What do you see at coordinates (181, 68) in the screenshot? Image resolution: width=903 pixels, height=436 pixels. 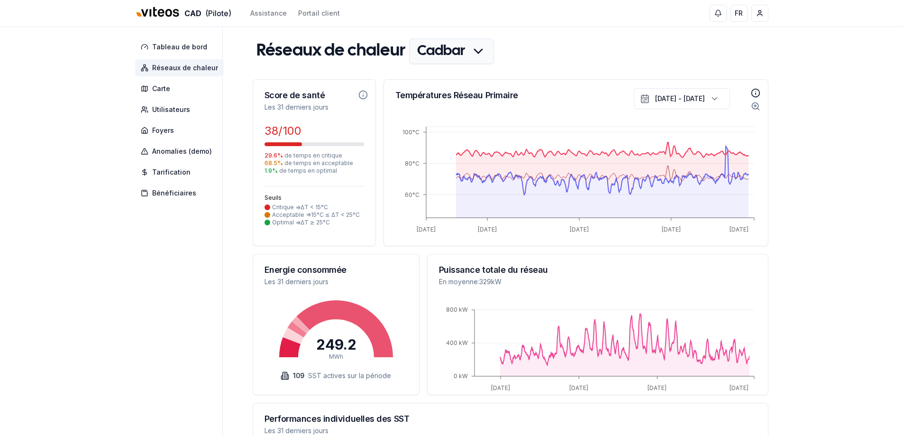 I see `a: Réseaux de chaleur` at bounding box center [181, 68].